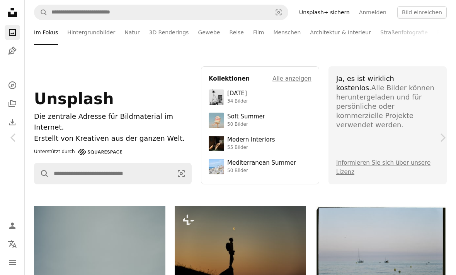 Image resolution: width=456 pixels, height=275 pixels. Describe the element at coordinates (292, 79) in the screenshot. I see `a: Alle anzeigen` at that location.